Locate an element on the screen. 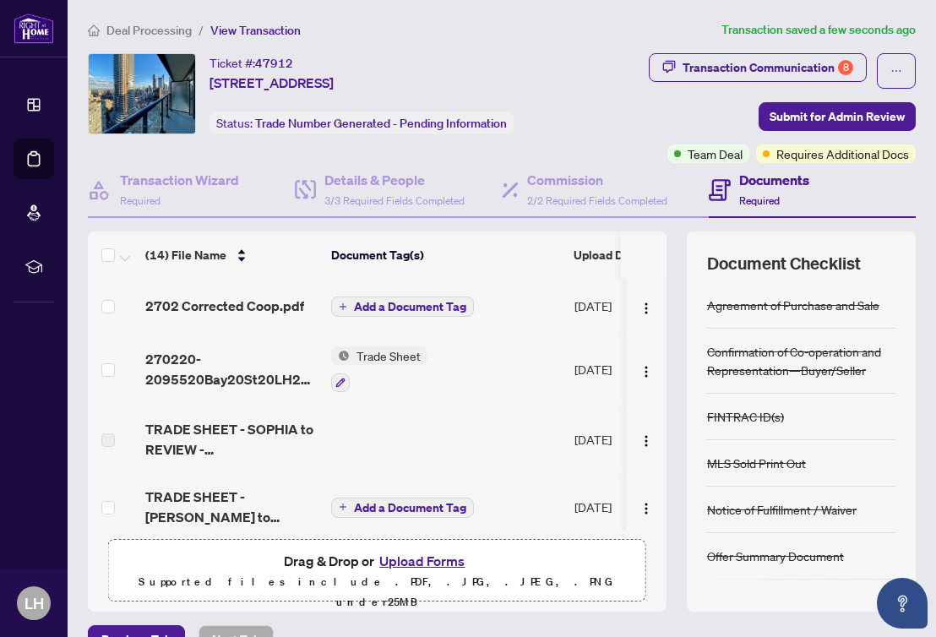 The image size is (936, 637). div: FINTRAC ID(s) is located at coordinates (745, 417).